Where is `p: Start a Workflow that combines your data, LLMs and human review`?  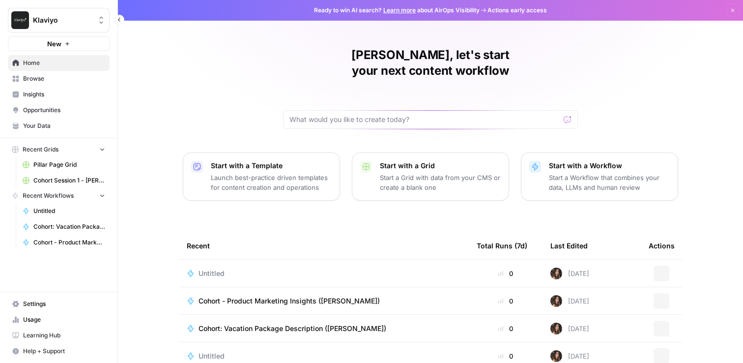 p: Start a Workflow that combines your data, LLMs and human review is located at coordinates (610, 182).